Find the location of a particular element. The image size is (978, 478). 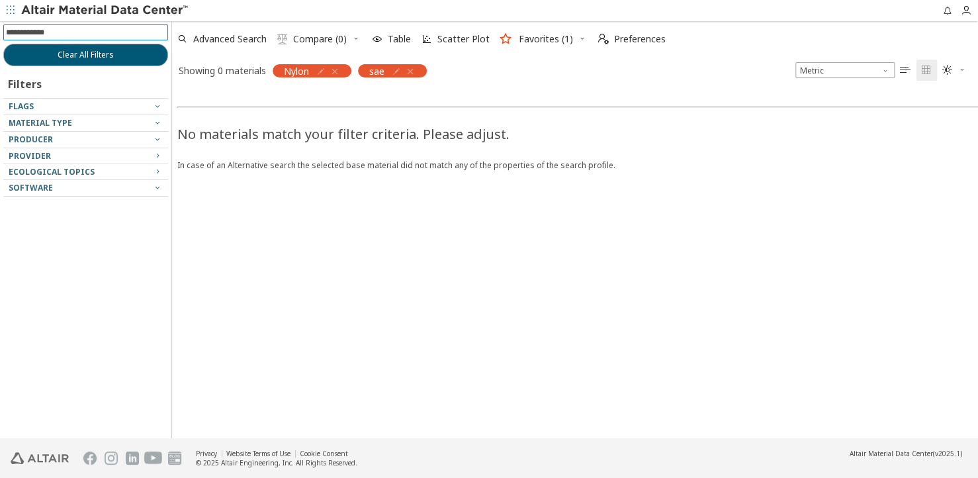

span: Metric is located at coordinates (845, 70).